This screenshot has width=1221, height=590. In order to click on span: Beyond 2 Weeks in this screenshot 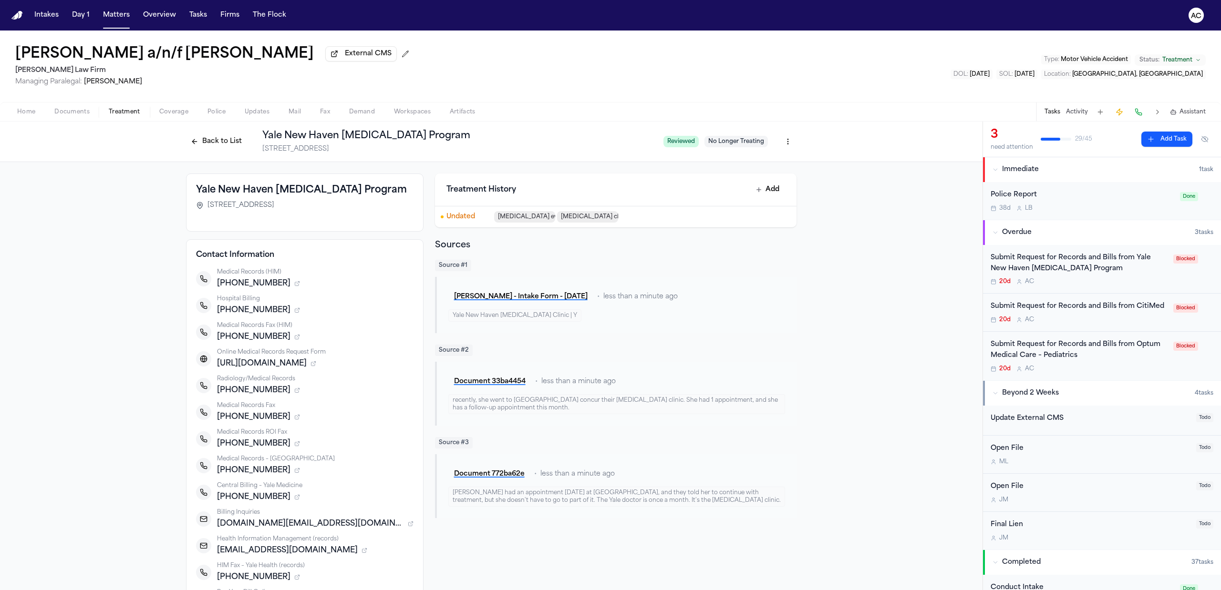, I will do `click(1030, 393)`.